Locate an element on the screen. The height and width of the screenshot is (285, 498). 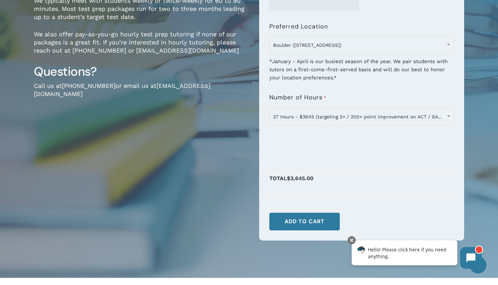
p: Total is located at coordinates (361, 182).